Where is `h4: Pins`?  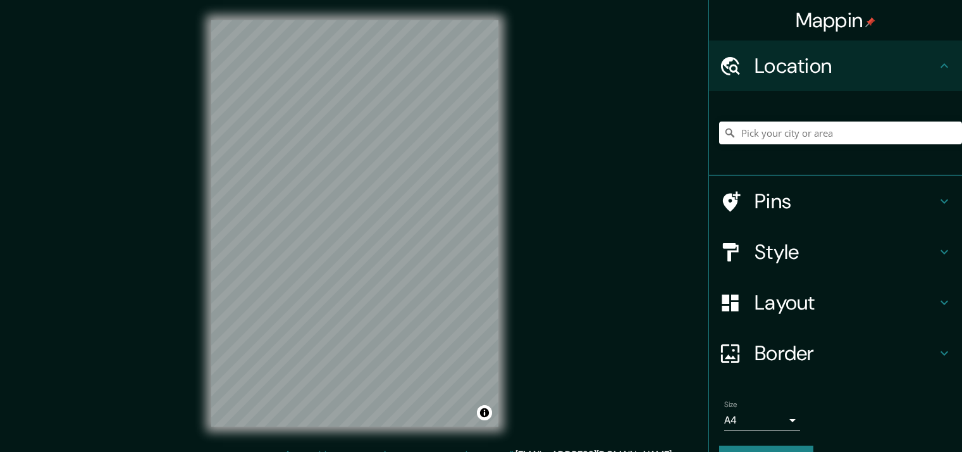
h4: Pins is located at coordinates (846, 201).